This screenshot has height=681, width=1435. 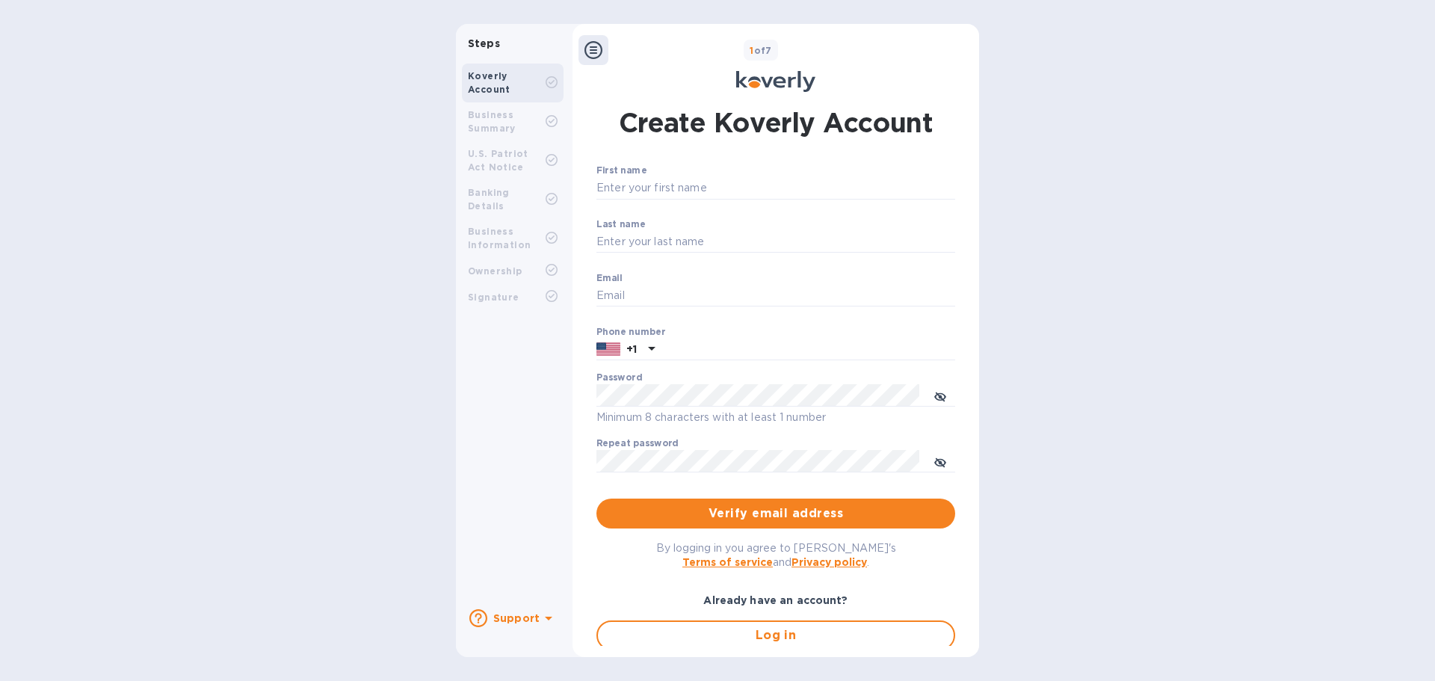 What do you see at coordinates (619, 378) in the screenshot?
I see `label: Password` at bounding box center [619, 378].